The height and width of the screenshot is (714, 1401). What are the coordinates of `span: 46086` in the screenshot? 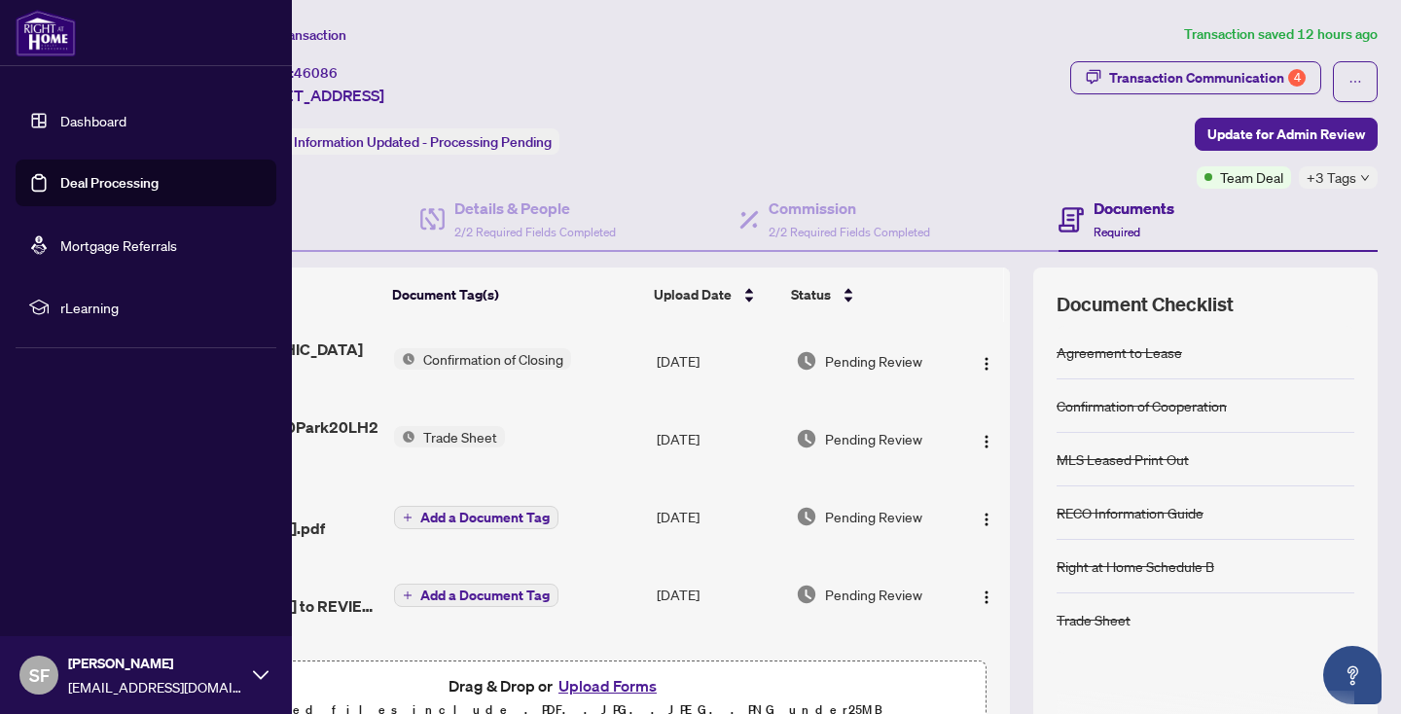 It's located at (315, 73).